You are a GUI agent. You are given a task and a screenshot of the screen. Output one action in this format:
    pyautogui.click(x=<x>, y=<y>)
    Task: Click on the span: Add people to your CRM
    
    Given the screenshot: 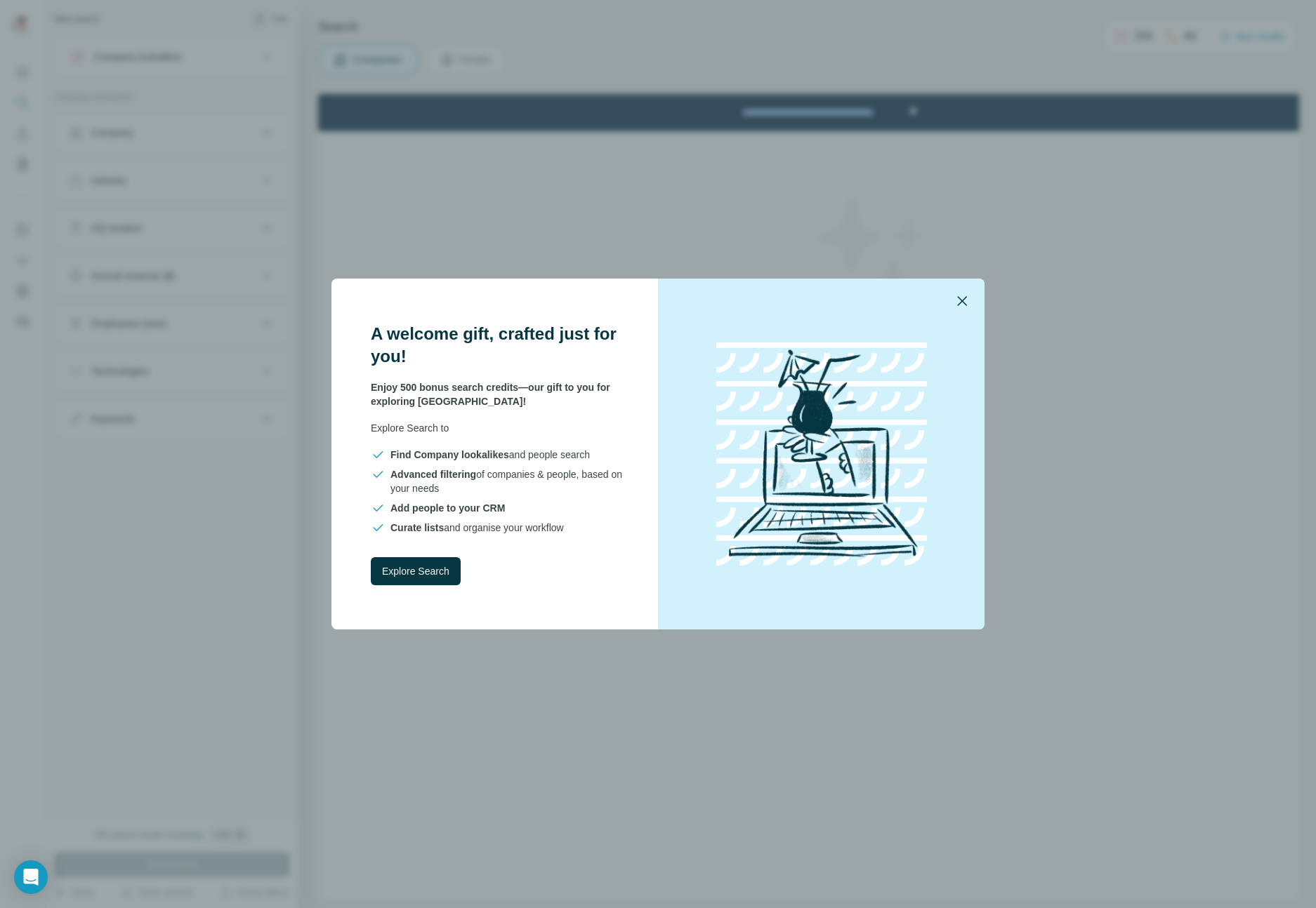 What is the action you would take?
    pyautogui.click(x=447, y=508)
    